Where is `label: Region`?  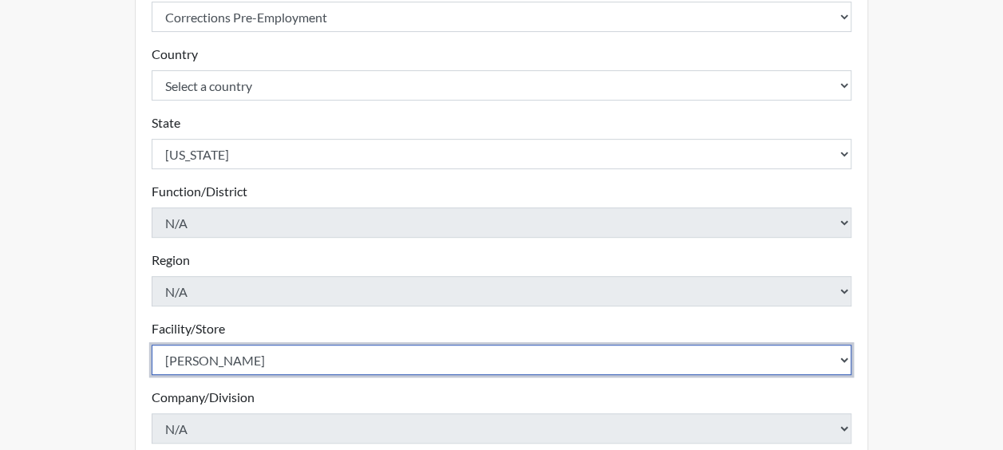
label: Region is located at coordinates (171, 260).